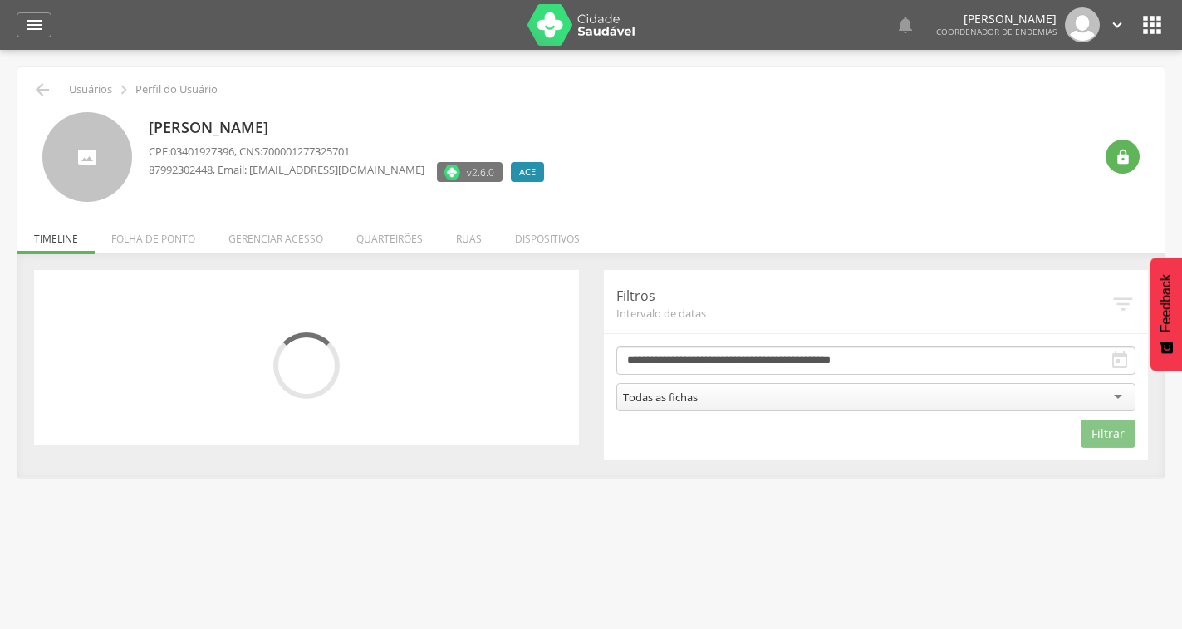 This screenshot has height=629, width=1182. I want to click on button: Filtrar, so click(1108, 433).